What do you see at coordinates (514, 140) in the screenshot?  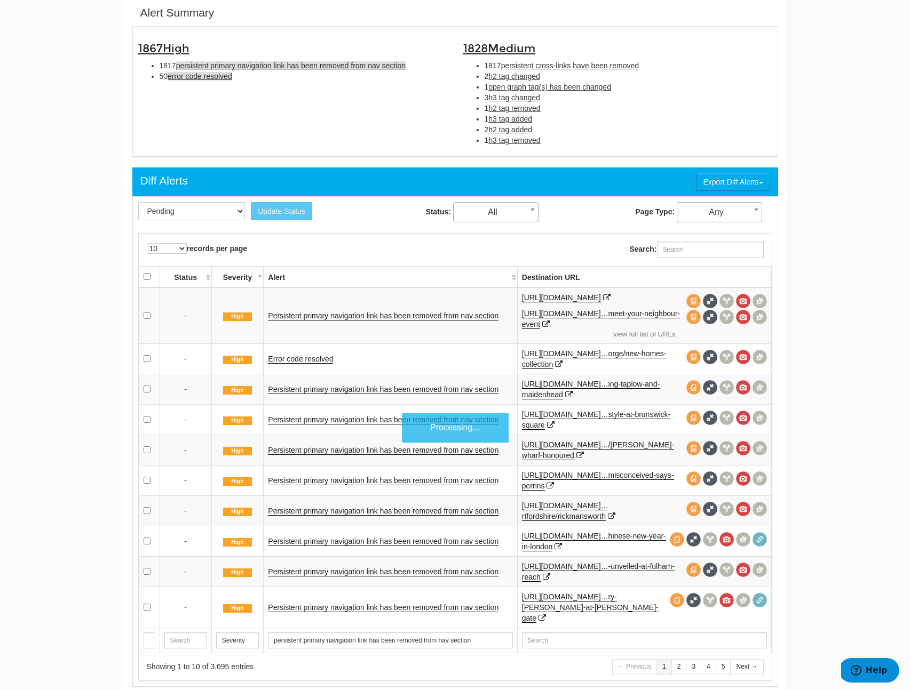 I see `span: h3 tag removed` at bounding box center [514, 140].